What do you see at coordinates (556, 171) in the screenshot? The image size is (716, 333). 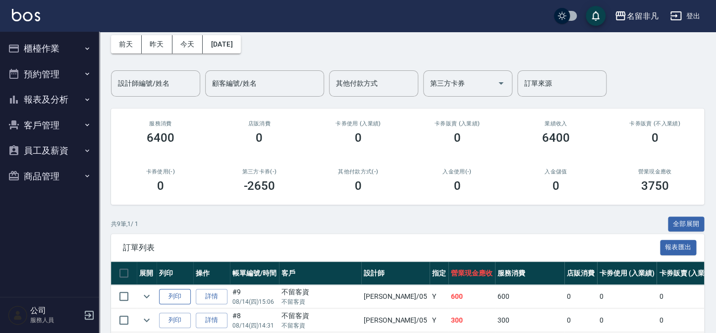 I see `h2: 入金儲值` at bounding box center [556, 171].